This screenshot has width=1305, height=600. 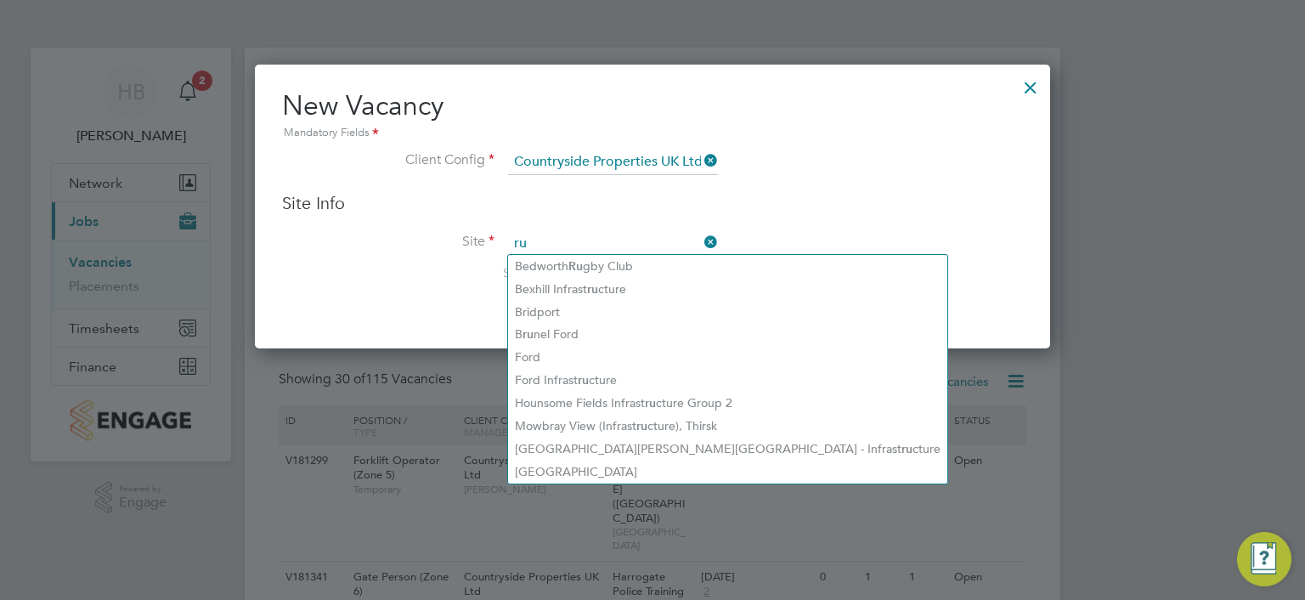 What do you see at coordinates (727, 334) in the screenshot?
I see `li: B nel Ford` at bounding box center [727, 334].